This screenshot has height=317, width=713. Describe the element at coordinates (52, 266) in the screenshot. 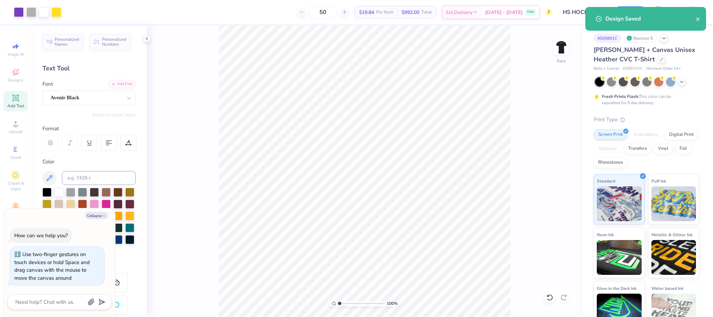

I see `div: Use two-finger gestures on touch devices or hold Space and drag canvas with the mouse to move the...` at that location.